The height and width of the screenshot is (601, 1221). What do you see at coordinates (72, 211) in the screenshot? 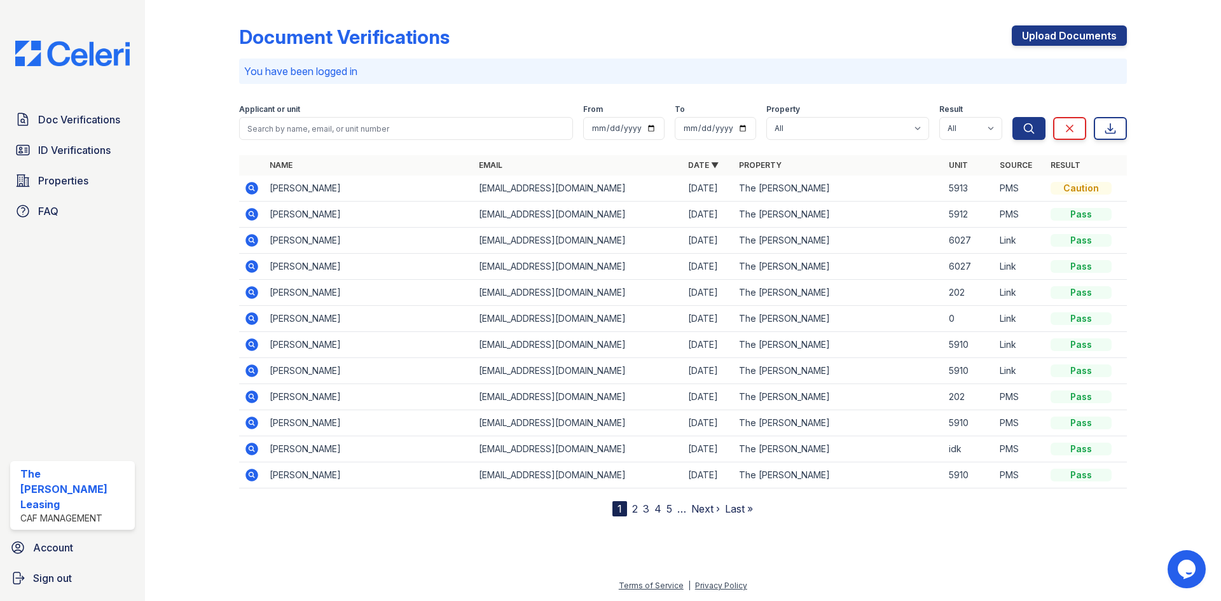
I see `a: FAQ` at bounding box center [72, 211].